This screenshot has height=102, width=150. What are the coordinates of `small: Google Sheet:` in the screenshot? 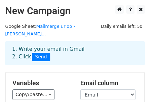 It's located at (40, 30).